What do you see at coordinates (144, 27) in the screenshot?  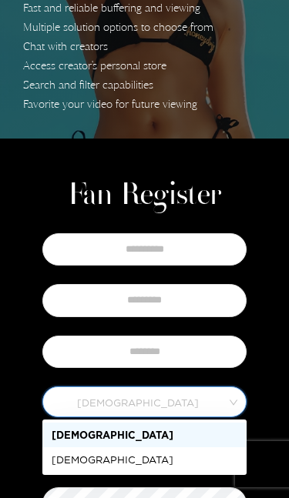 I see `li: Multiple solution options to choose from` at bounding box center [144, 27].